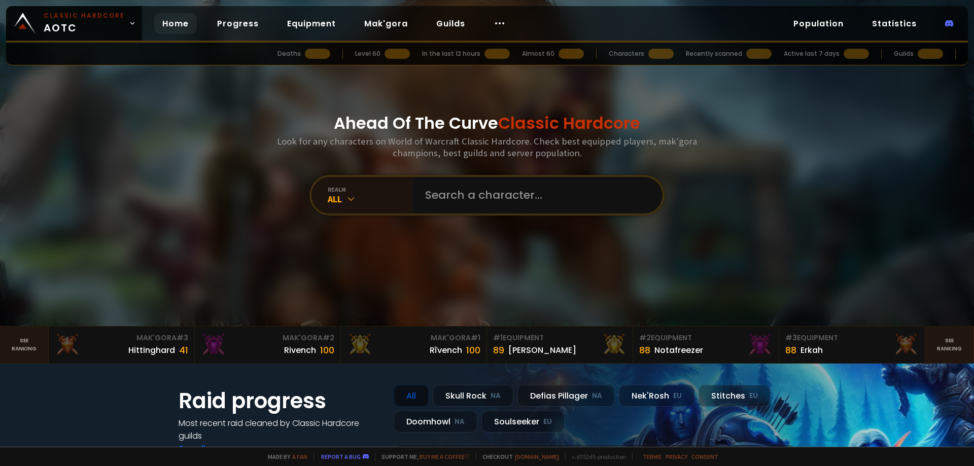 The height and width of the screenshot is (466, 974). What do you see at coordinates (706, 345) in the screenshot?
I see `a: #2Equipment88Notafreezer` at bounding box center [706, 345].